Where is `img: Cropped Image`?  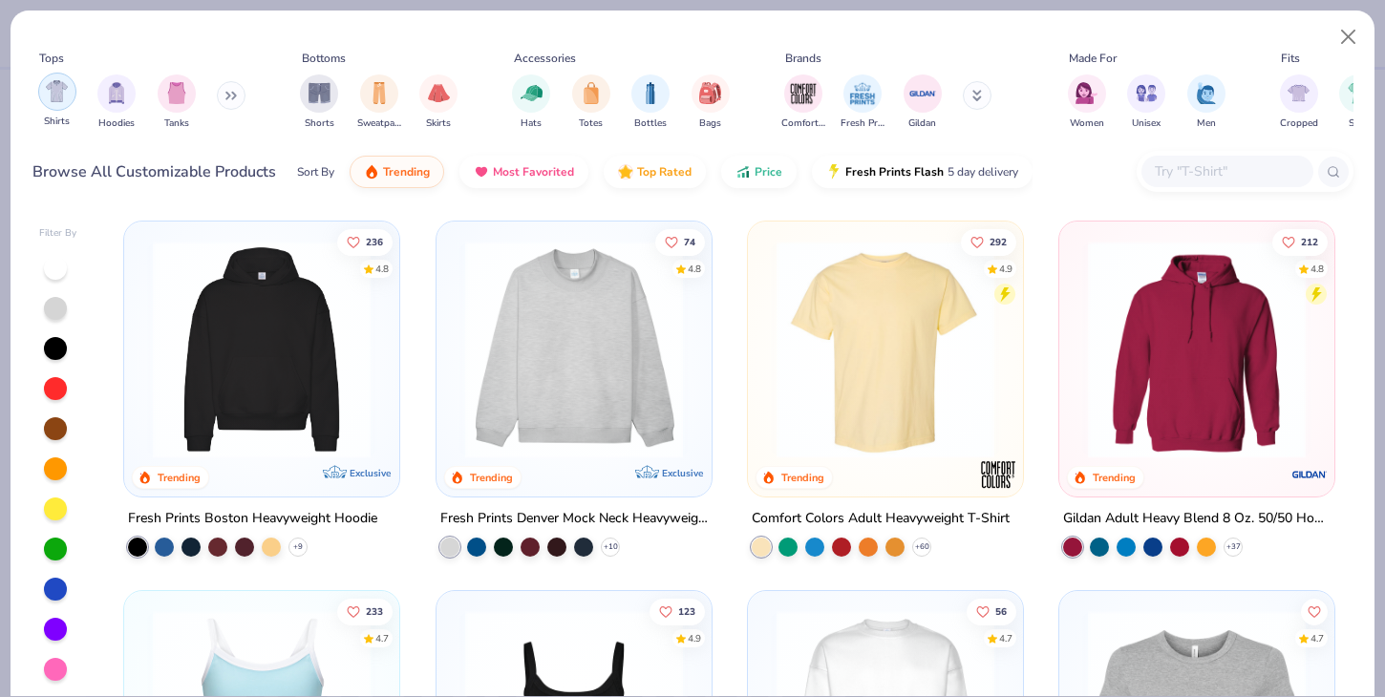
img: Cropped Image is located at coordinates (1298, 93).